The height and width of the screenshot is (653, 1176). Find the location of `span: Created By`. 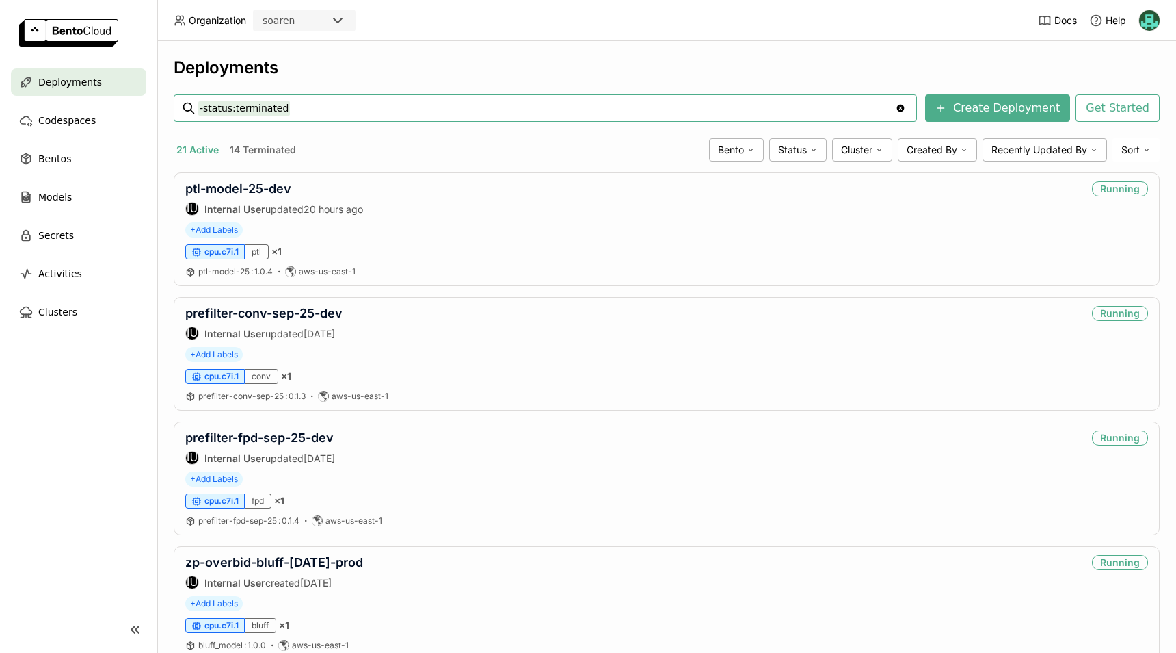

span: Created By is located at coordinates (932, 150).